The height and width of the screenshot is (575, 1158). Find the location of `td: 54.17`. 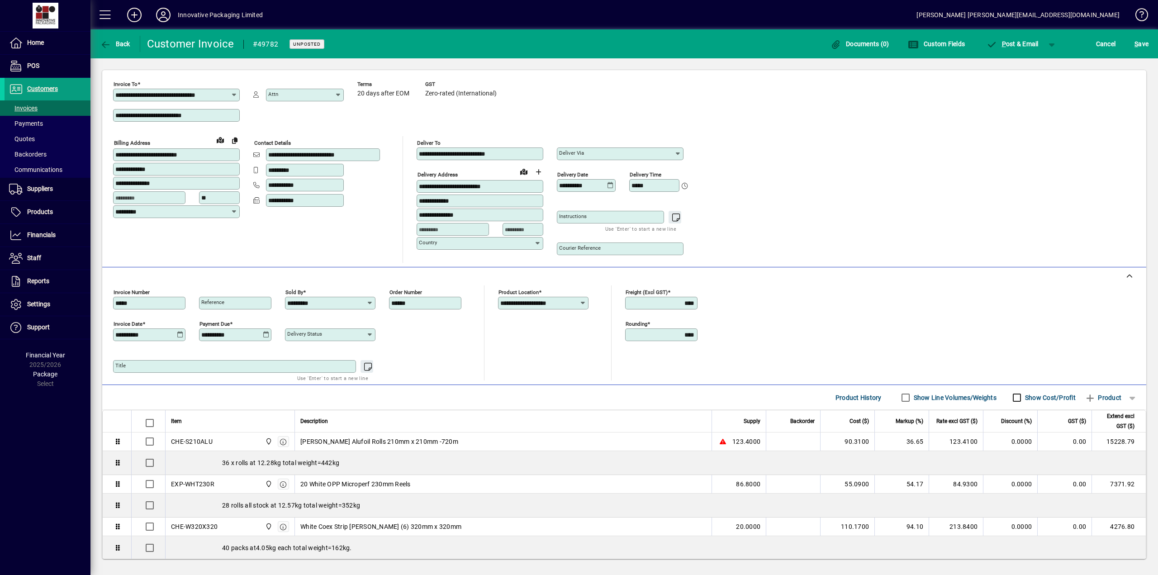

td: 54.17 is located at coordinates (902, 484).